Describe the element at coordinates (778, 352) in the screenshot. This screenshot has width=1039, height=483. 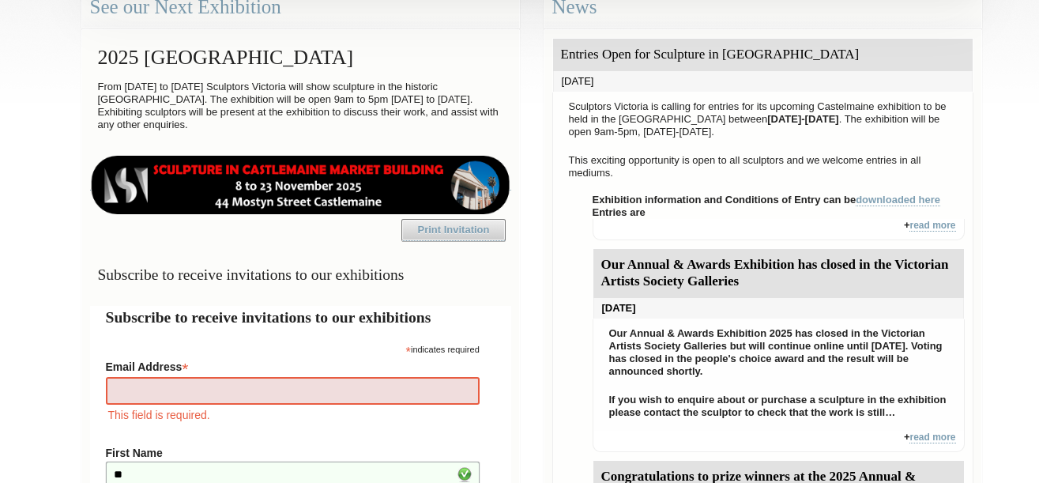
I see `p: Our Annual & Awards Exhibition 2025 has closed in the Victorian Artists Society Galleries but wil...` at that location.